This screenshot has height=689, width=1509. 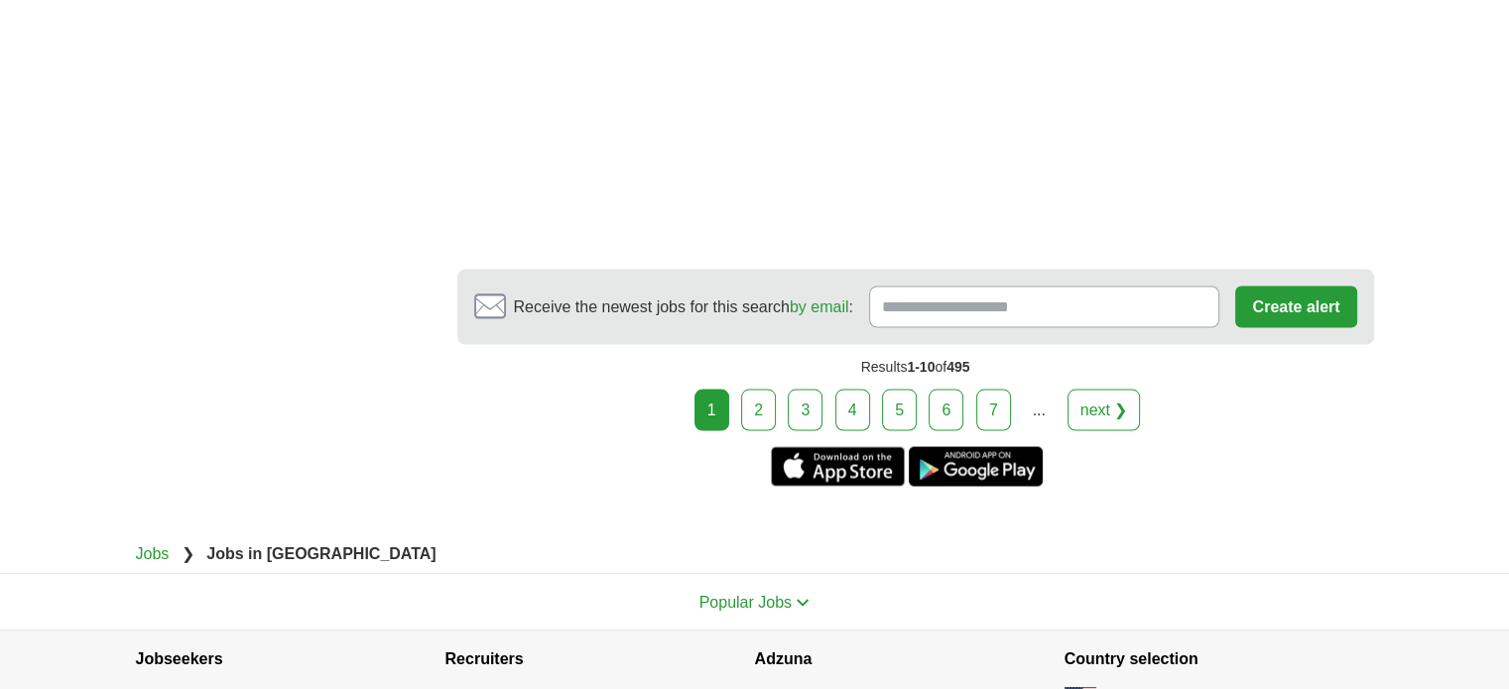 I want to click on span: Receive the newest jobs for this search :, so click(x=683, y=306).